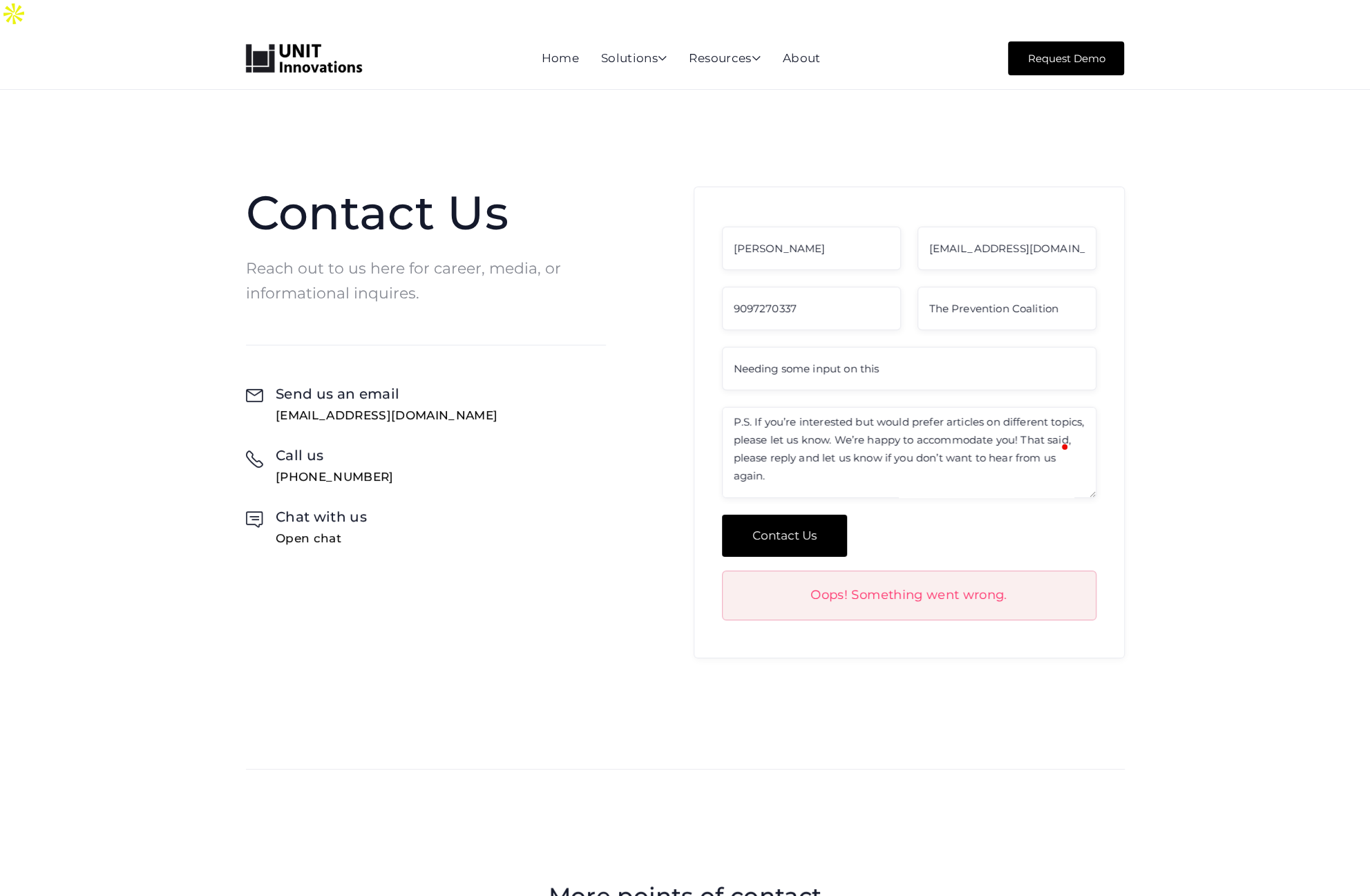  What do you see at coordinates (304, 59) in the screenshot?
I see `a: home` at bounding box center [304, 59].